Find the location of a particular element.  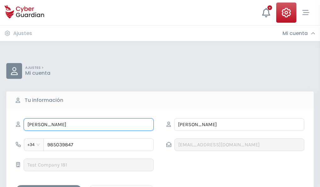

span: +34 is located at coordinates (34, 144).